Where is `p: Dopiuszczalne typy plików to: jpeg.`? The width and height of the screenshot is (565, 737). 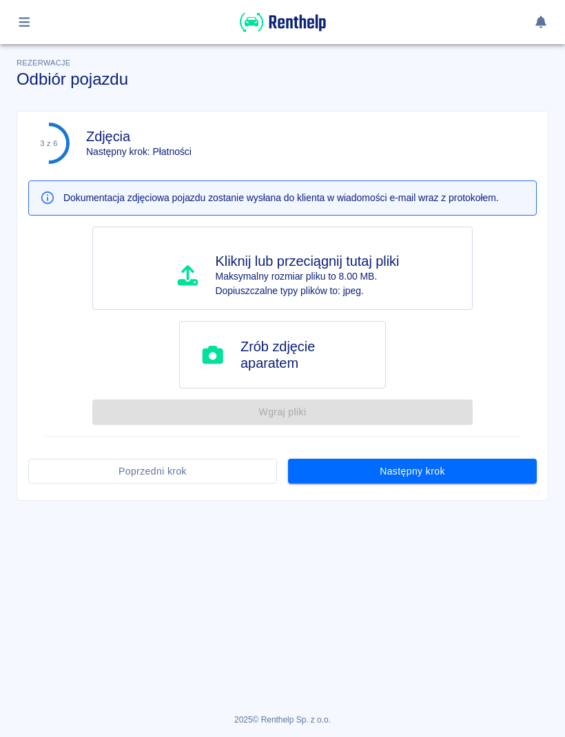
p: Dopiuszczalne typy plików to: jpeg. is located at coordinates (307, 291).